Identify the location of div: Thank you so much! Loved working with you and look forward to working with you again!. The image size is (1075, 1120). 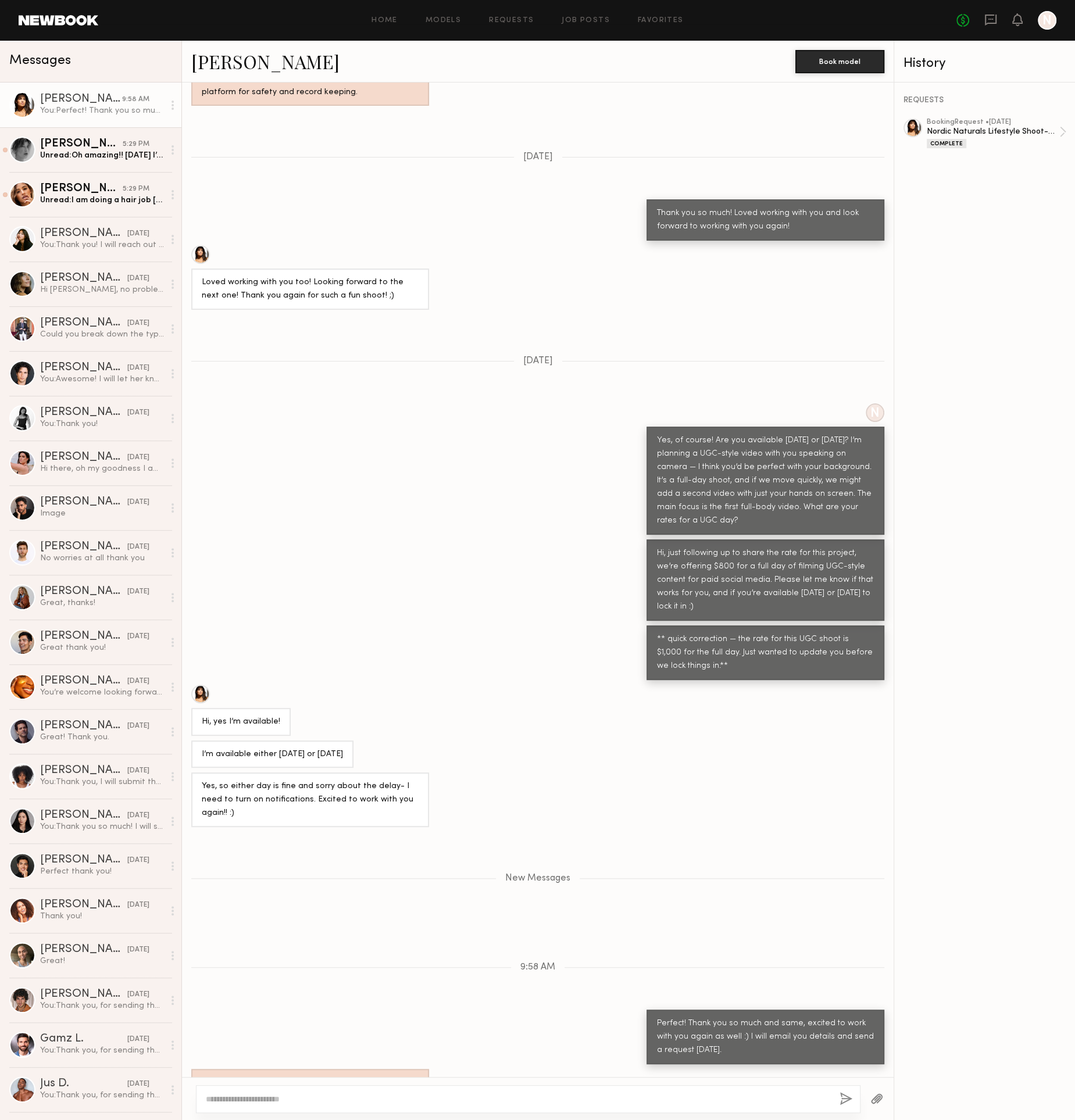
(765, 220).